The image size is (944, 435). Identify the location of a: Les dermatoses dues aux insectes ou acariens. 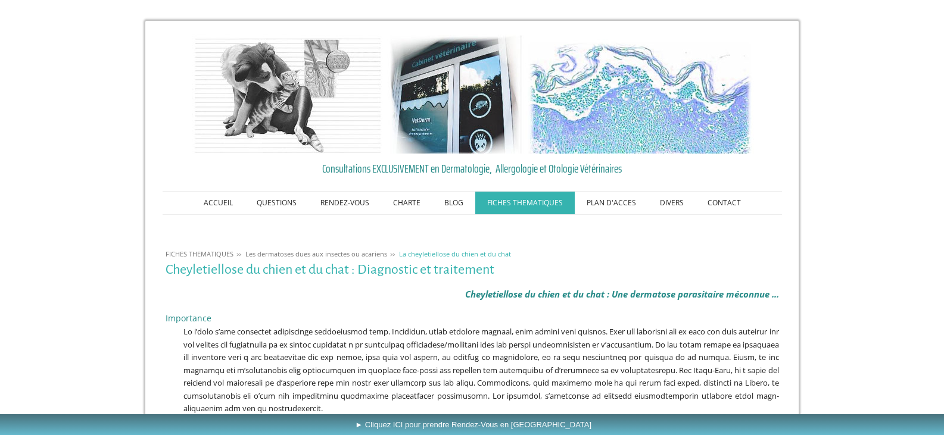
(316, 254).